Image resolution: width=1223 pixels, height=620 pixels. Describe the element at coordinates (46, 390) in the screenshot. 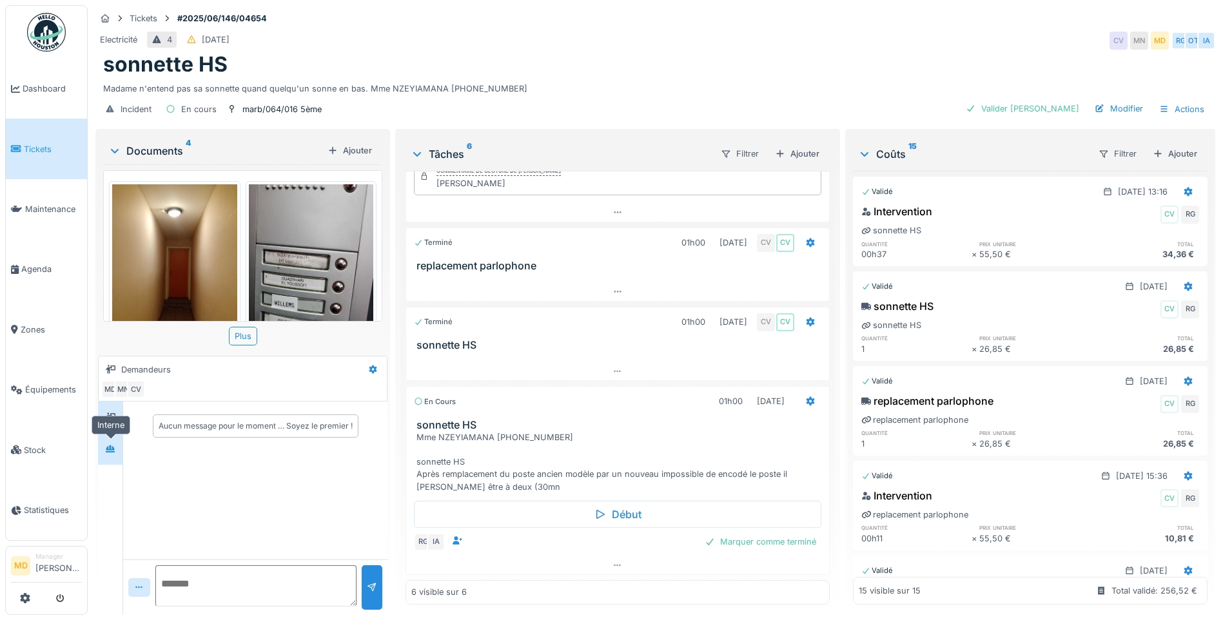

I see `a: Équipements` at that location.